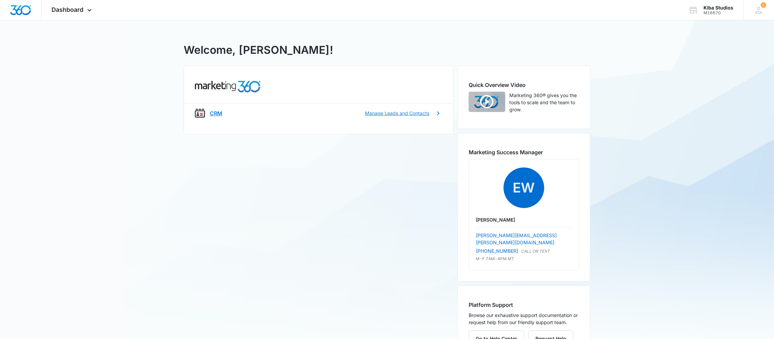  Describe the element at coordinates (763, 5) in the screenshot. I see `div: notifications count` at that location.